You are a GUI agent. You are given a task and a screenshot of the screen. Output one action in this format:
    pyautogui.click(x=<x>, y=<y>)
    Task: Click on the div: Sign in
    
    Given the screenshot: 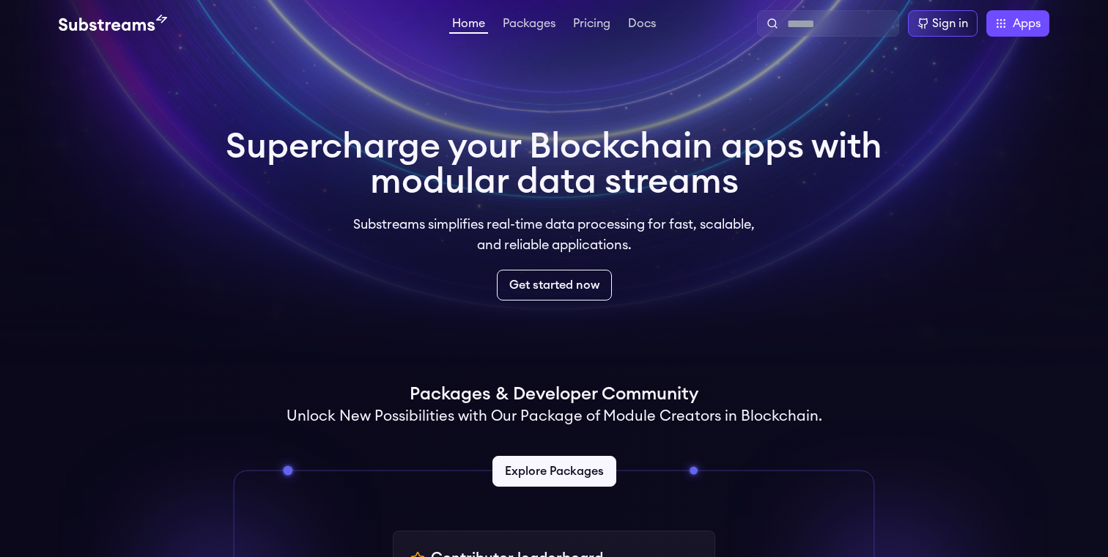 What is the action you would take?
    pyautogui.click(x=950, y=23)
    